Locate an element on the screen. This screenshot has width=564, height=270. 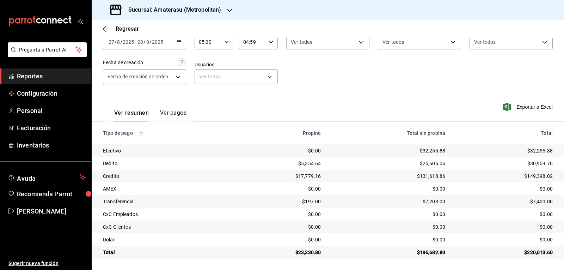
div: $23,330.80 is located at coordinates (280, 252).